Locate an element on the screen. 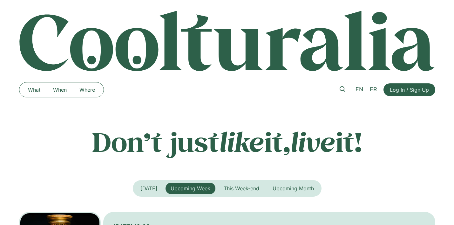 The width and height of the screenshot is (454, 225). span: EN is located at coordinates (359, 89).